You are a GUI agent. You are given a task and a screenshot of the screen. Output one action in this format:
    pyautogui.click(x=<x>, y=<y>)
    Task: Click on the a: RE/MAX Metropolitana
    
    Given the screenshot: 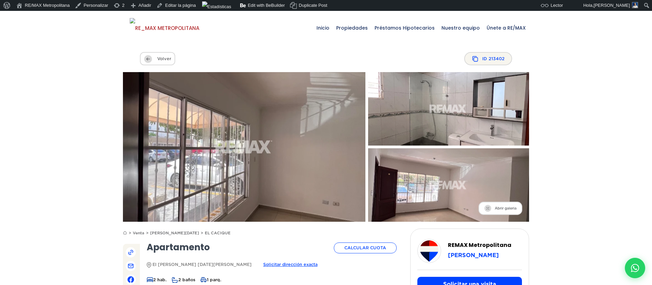 What is the action you would take?
    pyautogui.click(x=164, y=28)
    